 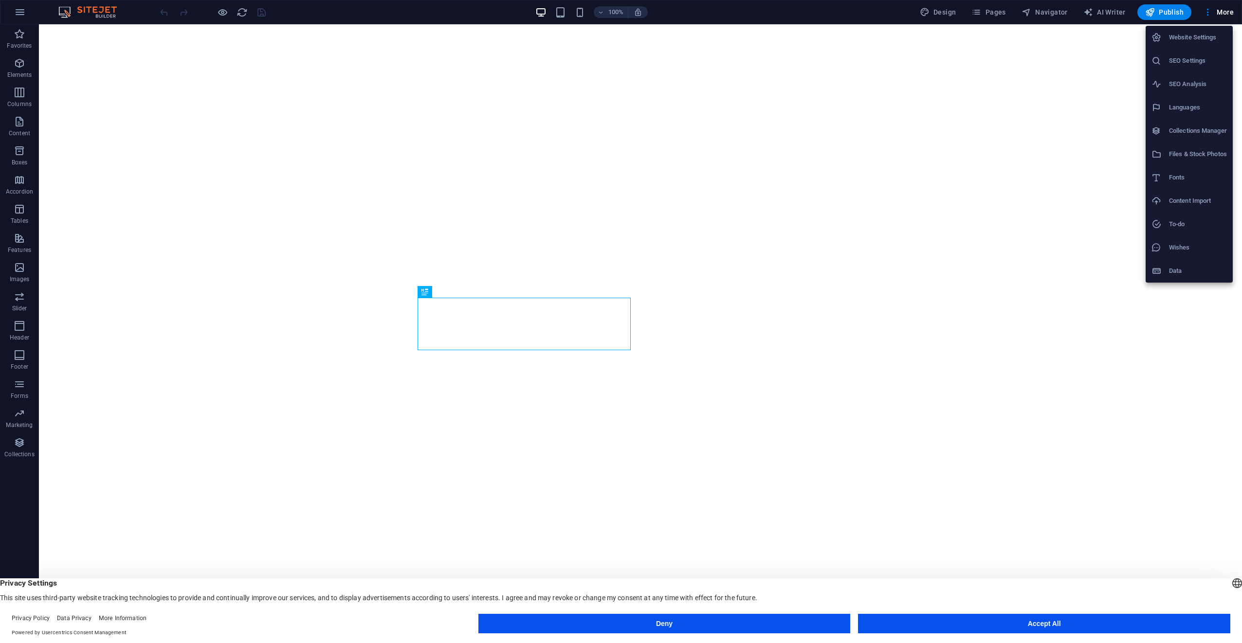 What do you see at coordinates (1198, 108) in the screenshot?
I see `h6: Languages` at bounding box center [1198, 108].